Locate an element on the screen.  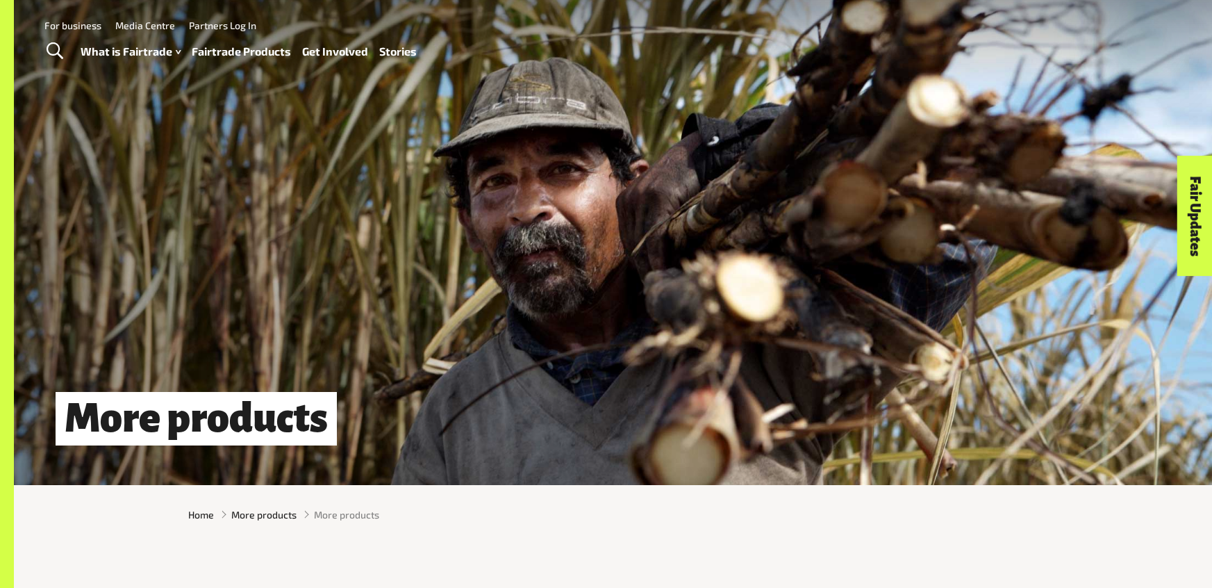
a: Home is located at coordinates (201, 514).